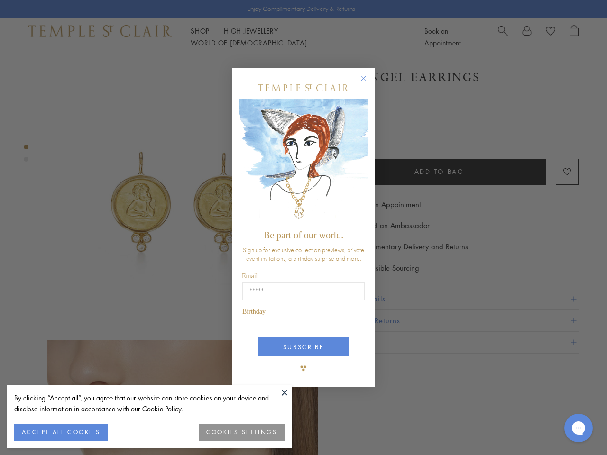 The height and width of the screenshot is (455, 607). What do you see at coordinates (304, 235) in the screenshot?
I see `span: Be part of our world.` at bounding box center [304, 235].